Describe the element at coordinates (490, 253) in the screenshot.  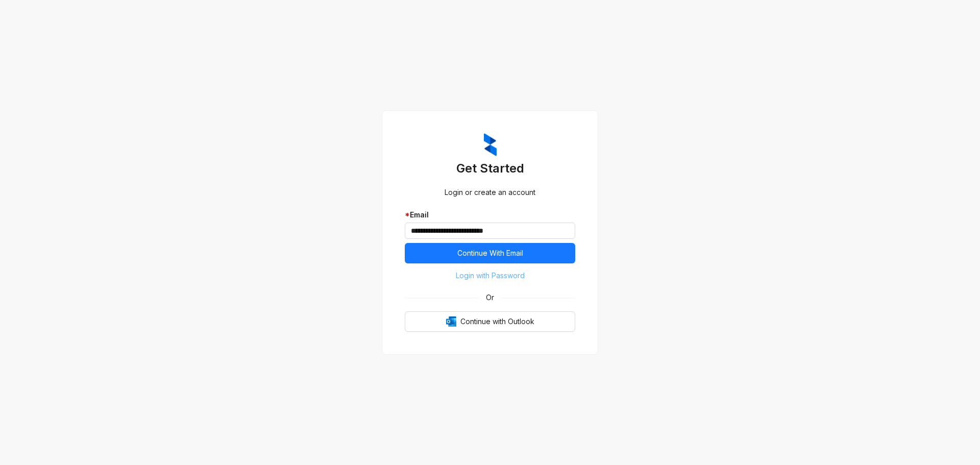
I see `button: Continue With Email` at that location.